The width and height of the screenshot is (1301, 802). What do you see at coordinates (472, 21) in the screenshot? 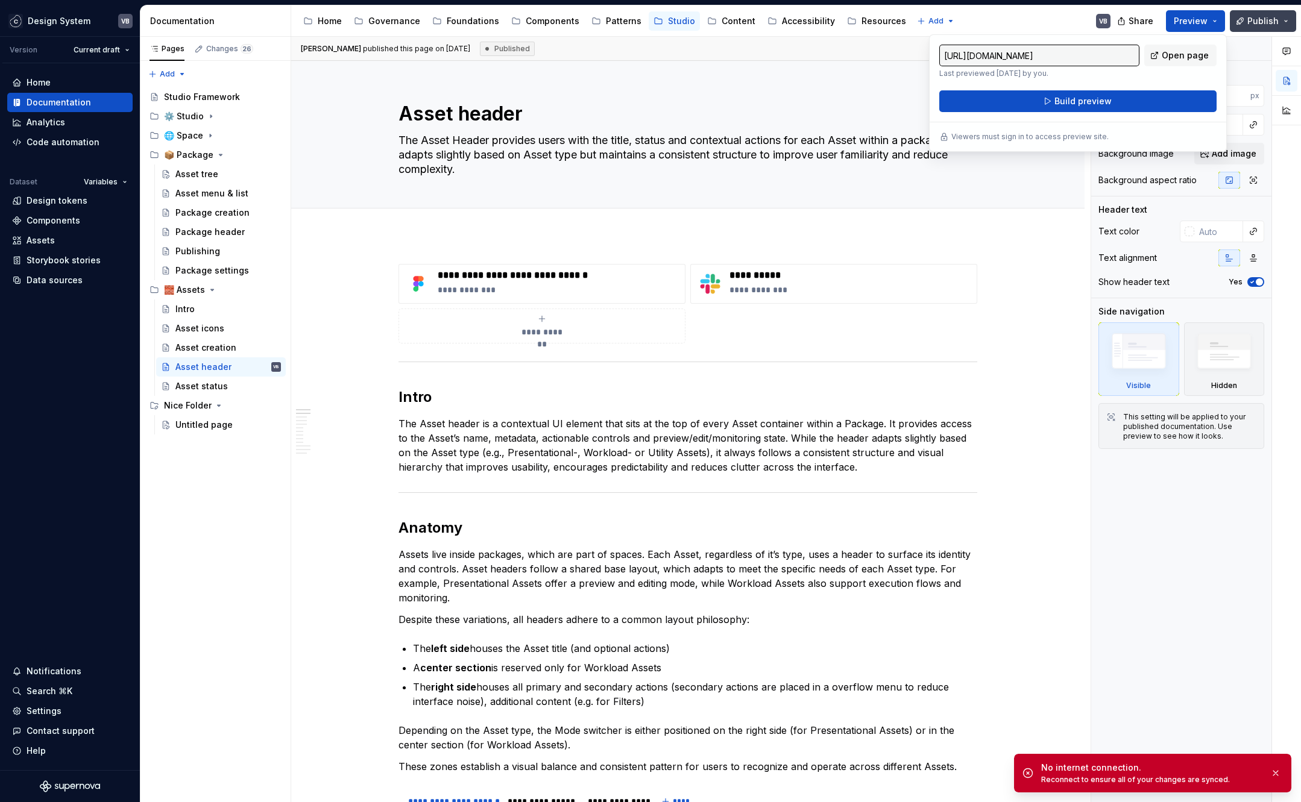
I see `div: Foundations` at bounding box center [472, 21].